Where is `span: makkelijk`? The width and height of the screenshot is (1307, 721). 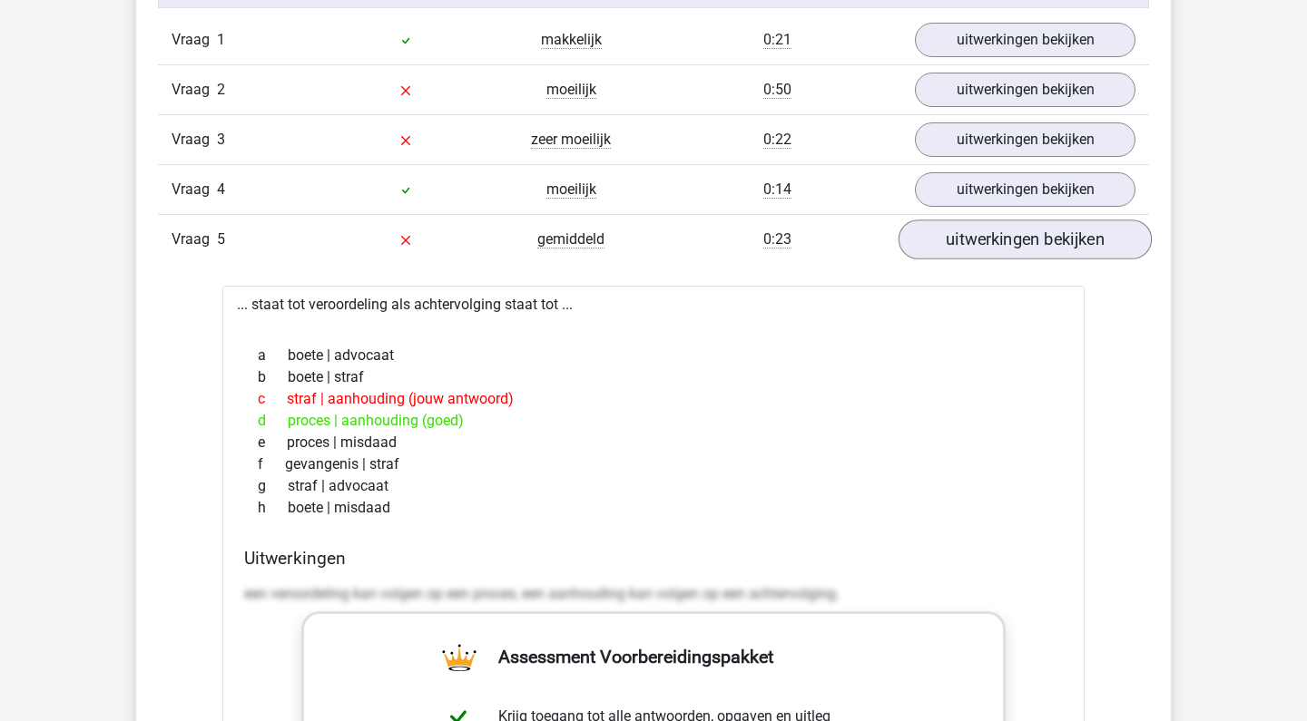
span: makkelijk is located at coordinates (571, 40).